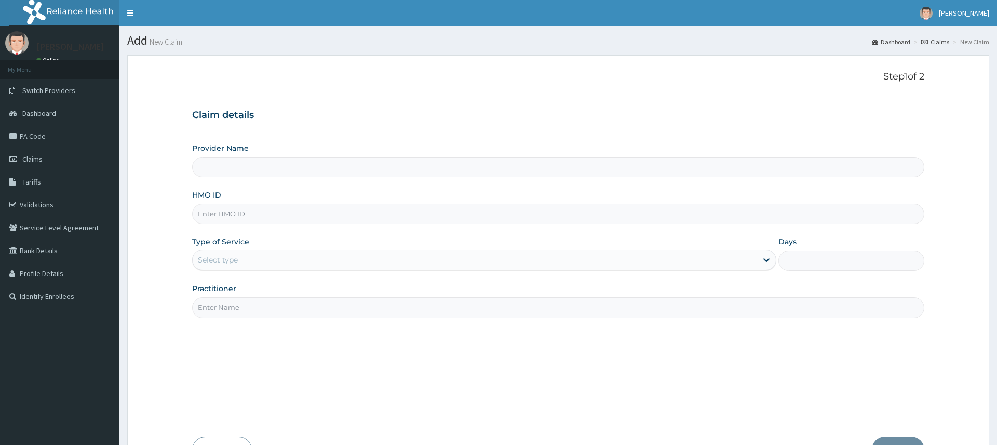  Describe the element at coordinates (558, 77) in the screenshot. I see `p: Step 1 of 2` at that location.